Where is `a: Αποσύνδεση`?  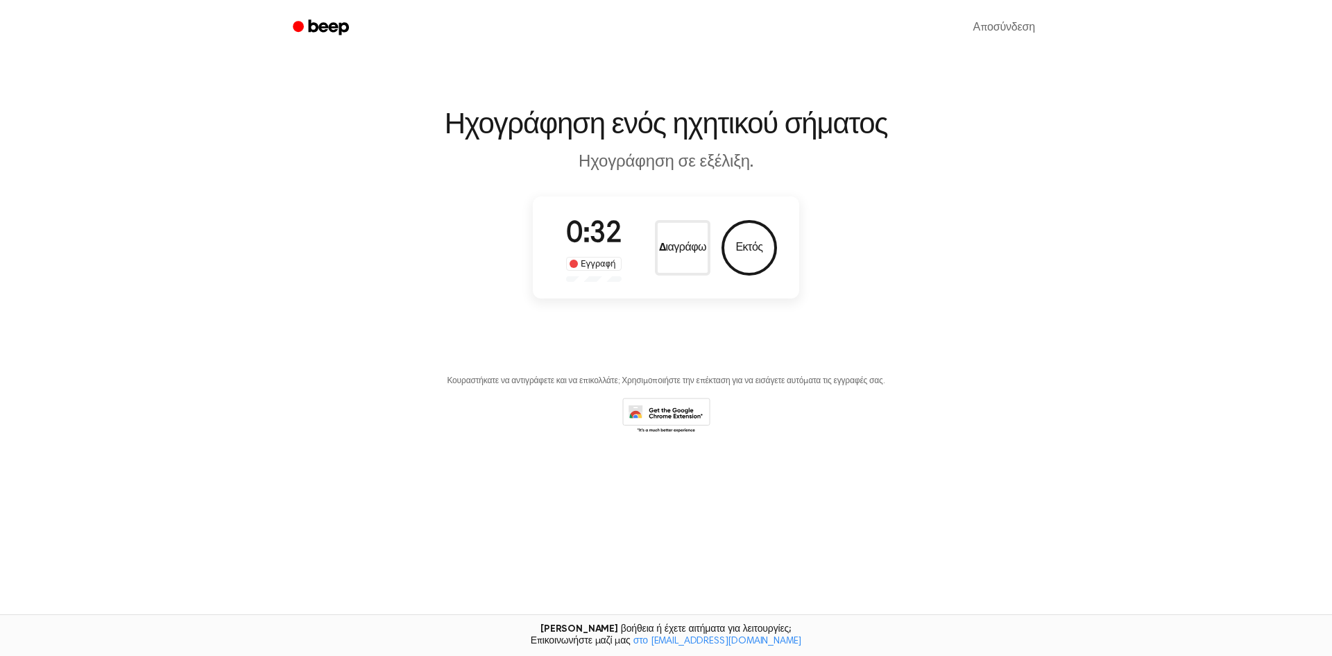
a: Αποσύνδεση is located at coordinates (1004, 28).